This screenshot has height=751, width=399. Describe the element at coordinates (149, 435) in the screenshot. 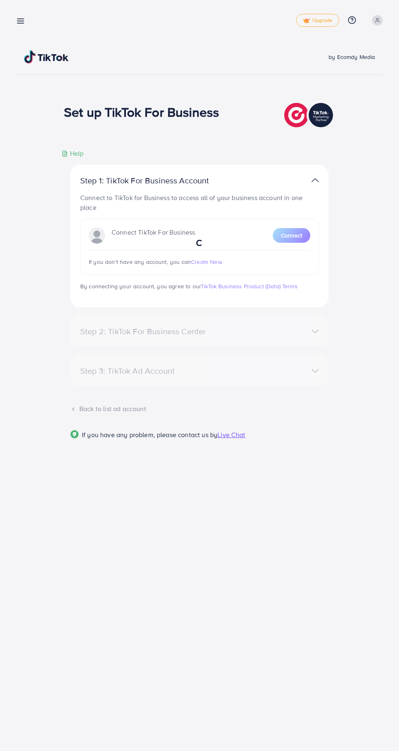

I see `span: If you have any problem, please contact us by` at that location.